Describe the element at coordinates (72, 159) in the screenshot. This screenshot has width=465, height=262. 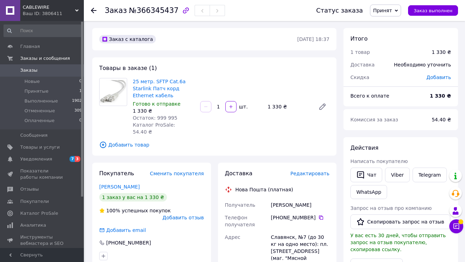
I see `span: 7` at that location.